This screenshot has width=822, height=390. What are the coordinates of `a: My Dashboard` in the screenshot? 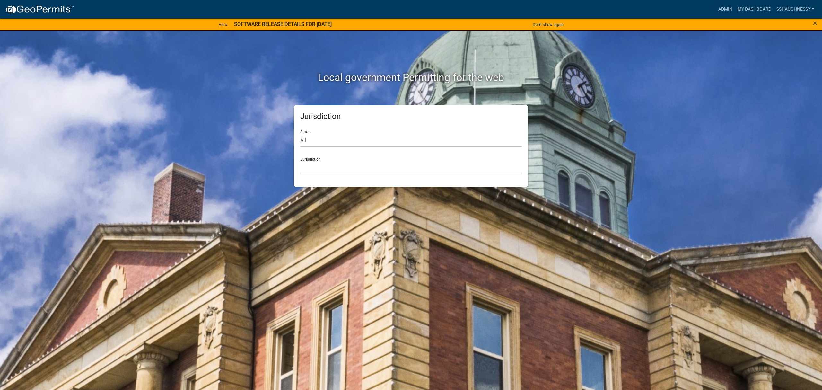 It's located at (754, 9).